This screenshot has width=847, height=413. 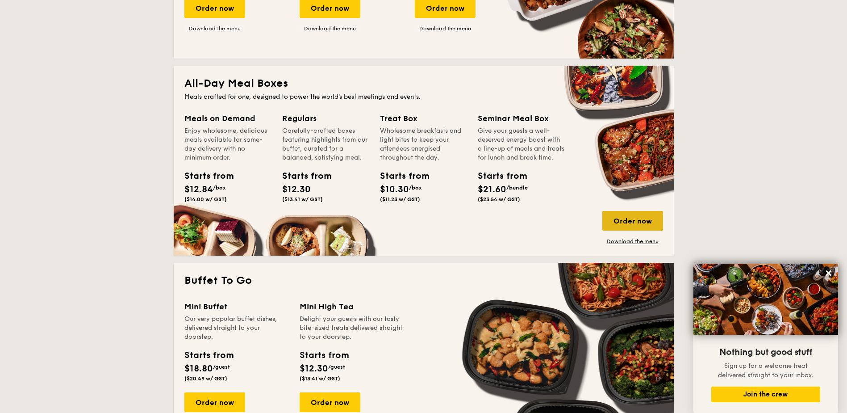 I want to click on span: Nothing but good stuff, so click(x=766, y=352).